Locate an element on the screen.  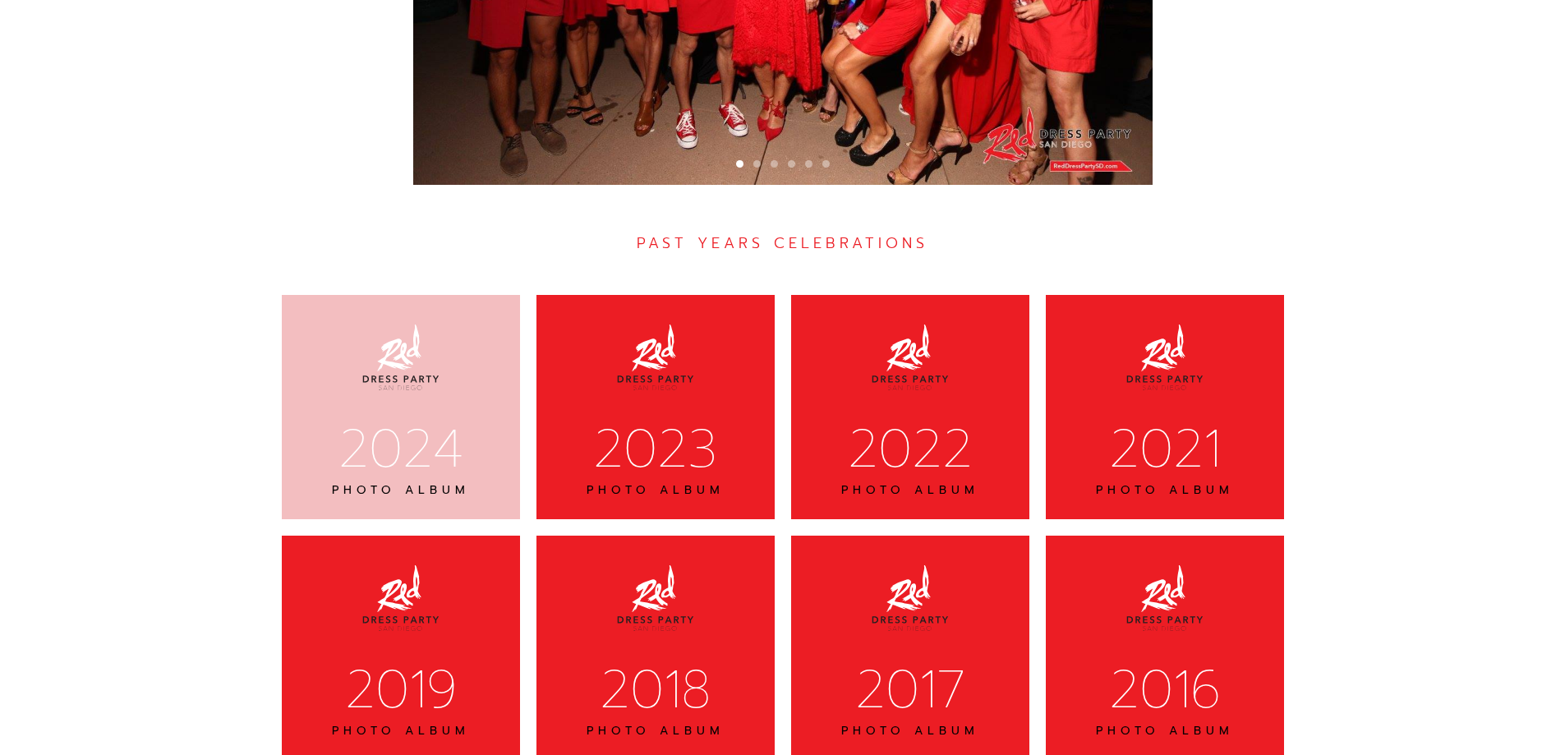
div: 2023 is located at coordinates (656, 449).